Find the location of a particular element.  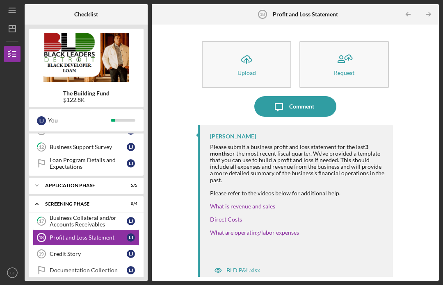

a: 18Profit and Loss StatementLJ is located at coordinates (86, 238).